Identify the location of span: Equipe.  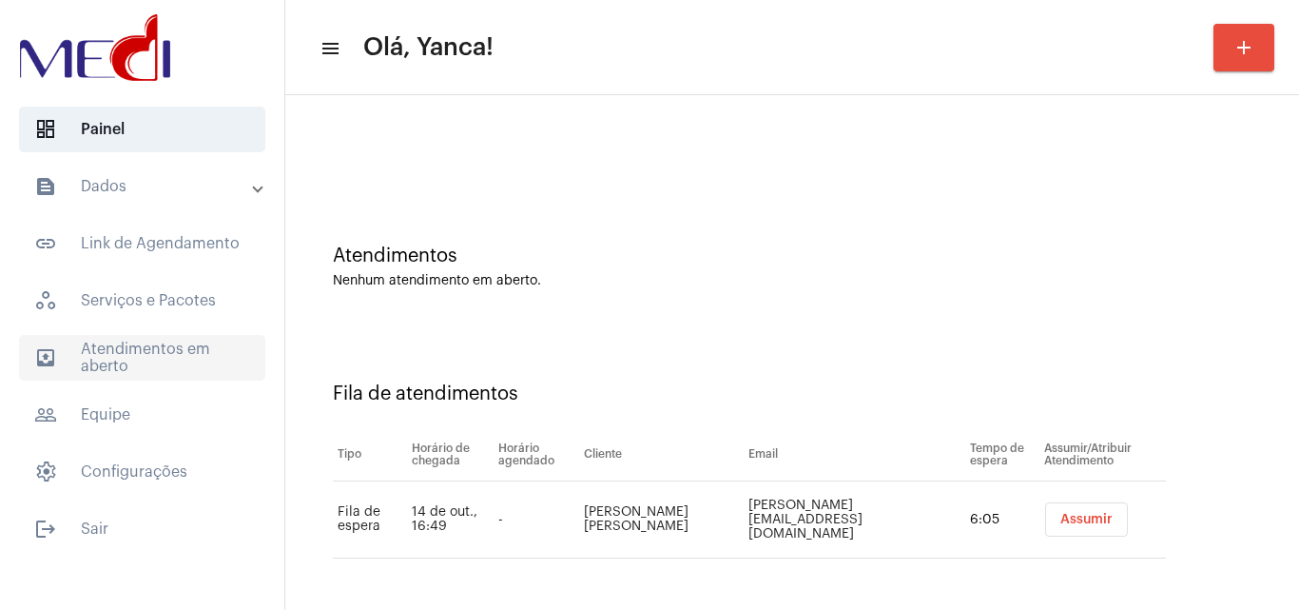
(142, 415).